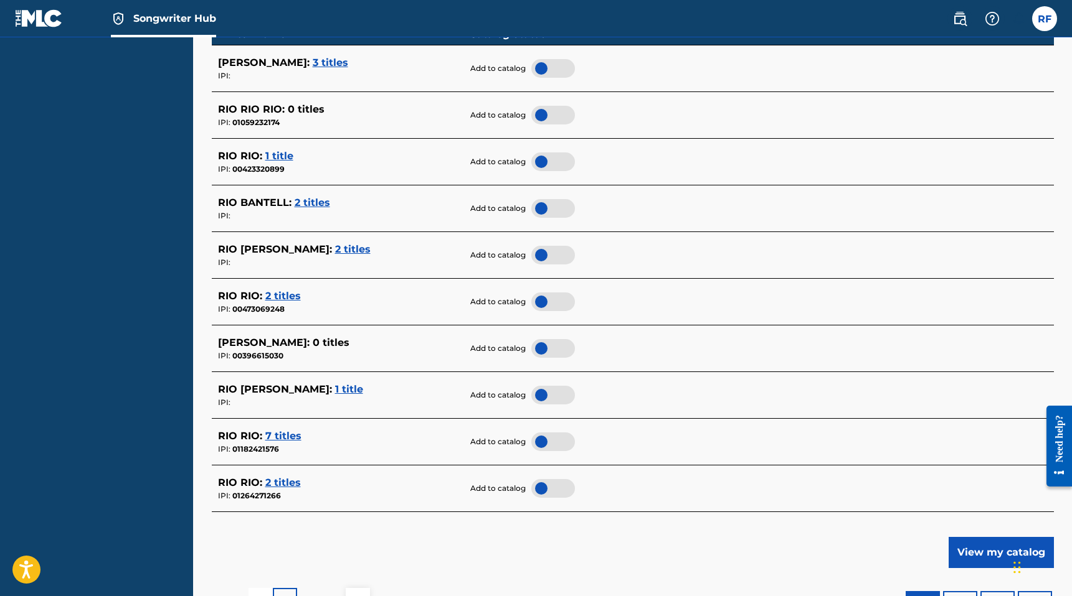 The image size is (1072, 596). What do you see at coordinates (340, 309) in the screenshot?
I see `div: 00473069248` at bounding box center [340, 309].